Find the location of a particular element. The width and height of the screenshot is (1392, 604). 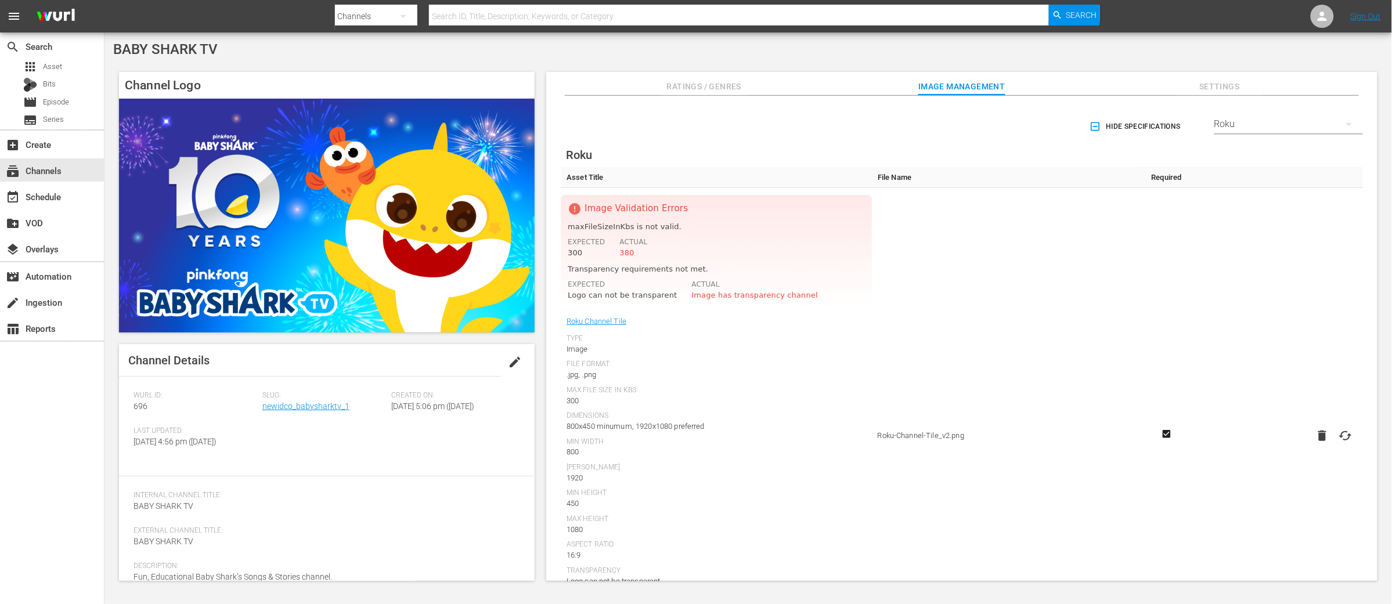

th: Asset Title is located at coordinates (716, 178).